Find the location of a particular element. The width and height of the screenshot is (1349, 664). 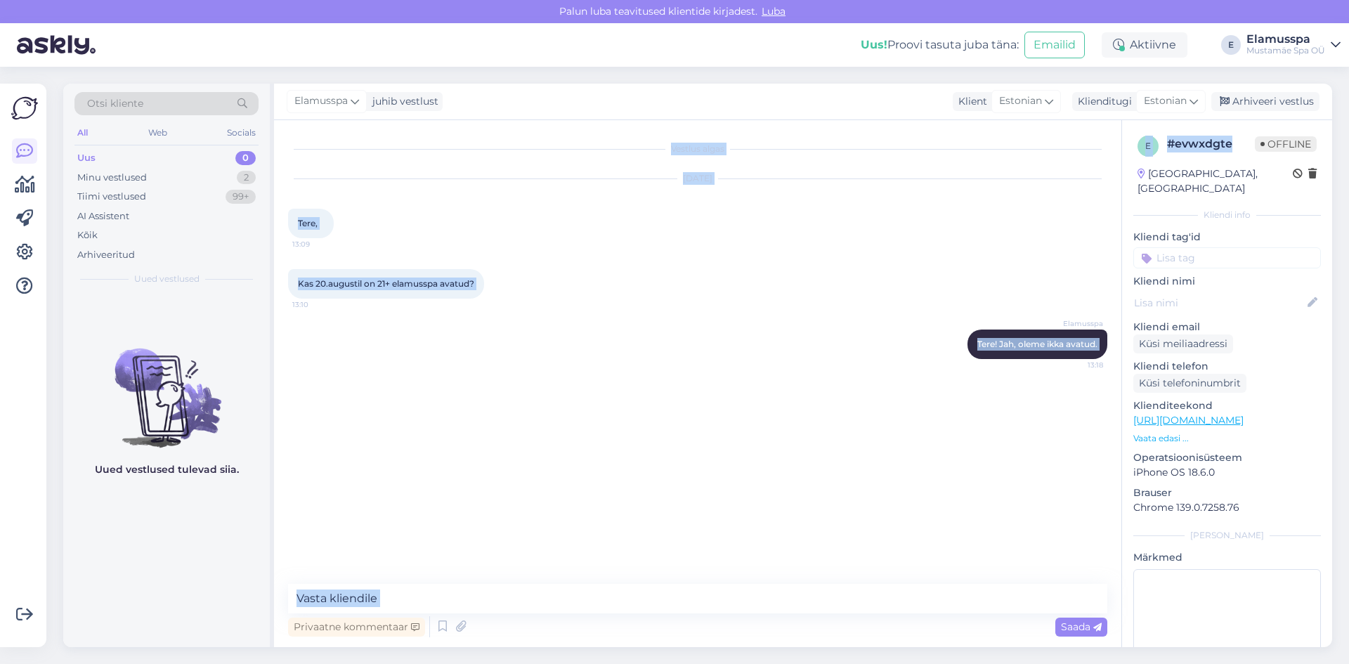

span: Tere! Jah, oleme ikka avatud. is located at coordinates (1037, 344).